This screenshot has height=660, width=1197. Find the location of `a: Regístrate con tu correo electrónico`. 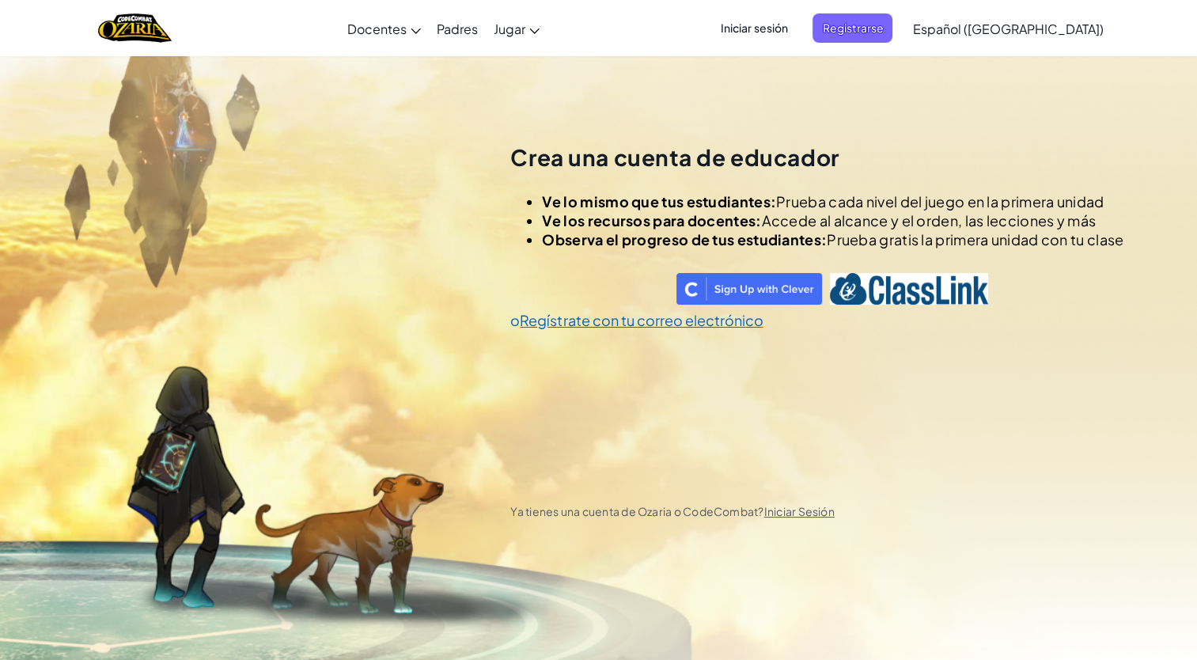

a: Regístrate con tu correo electrónico is located at coordinates (641, 320).